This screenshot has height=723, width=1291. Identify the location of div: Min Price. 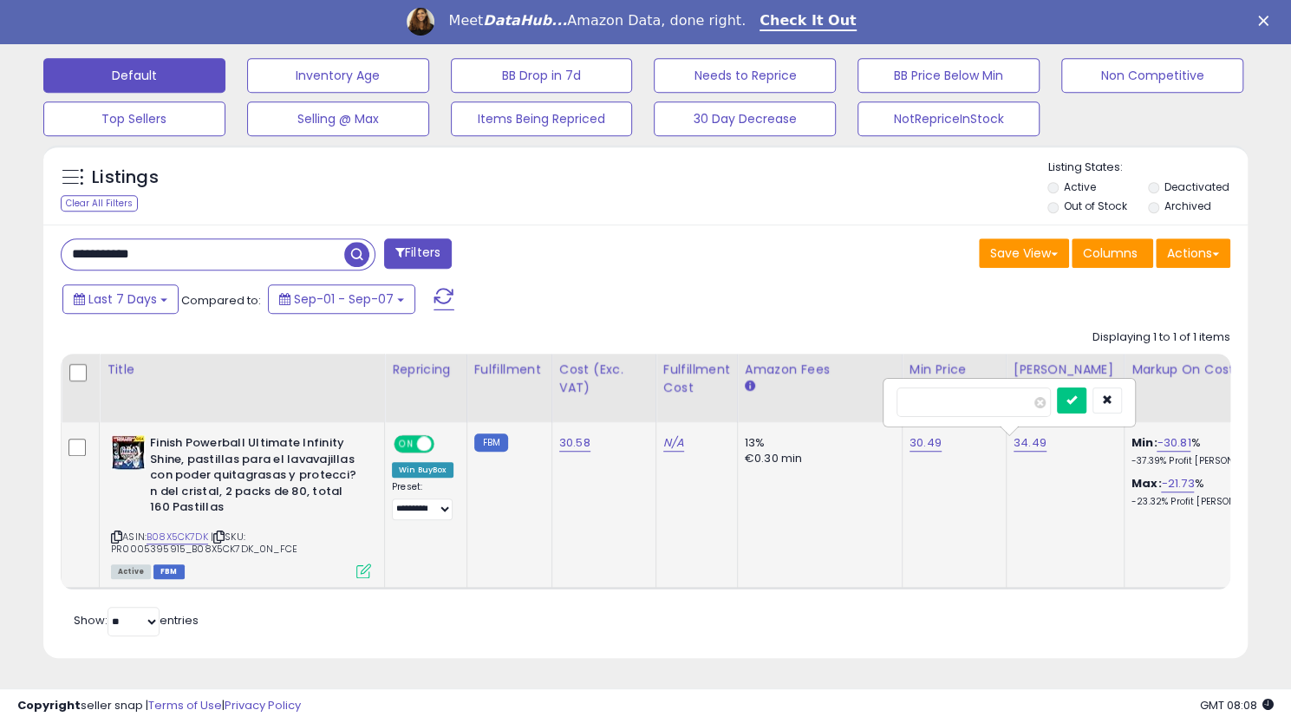
(953, 369).